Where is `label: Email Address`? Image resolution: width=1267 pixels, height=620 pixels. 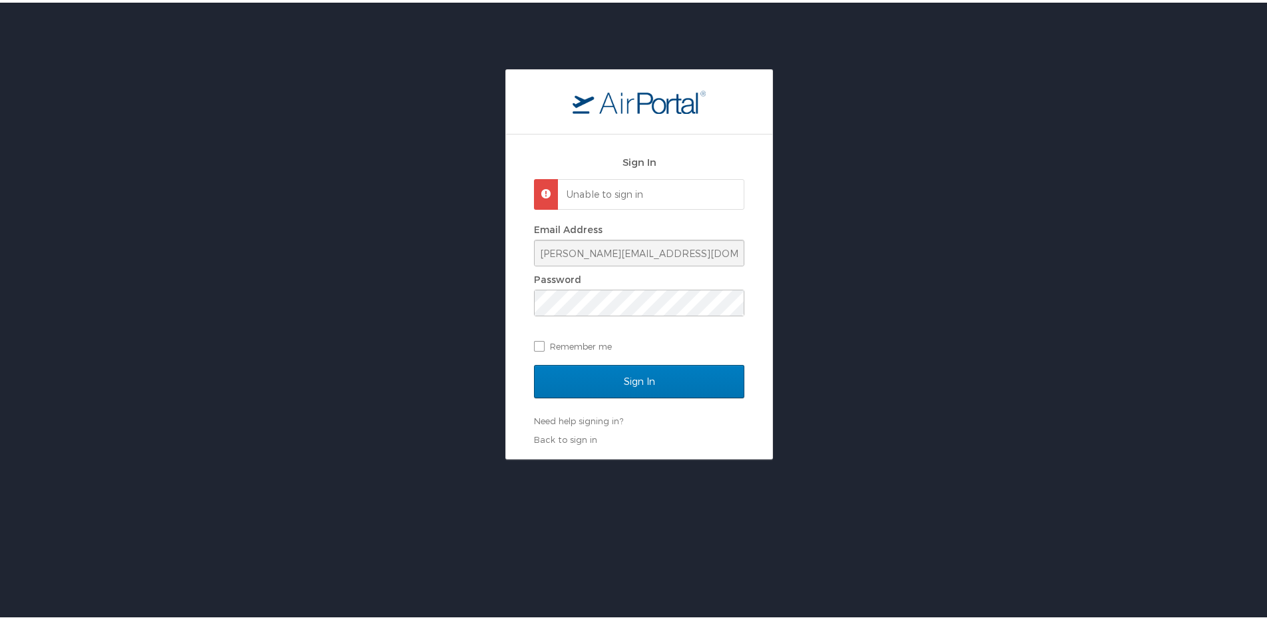
label: Email Address is located at coordinates (568, 226).